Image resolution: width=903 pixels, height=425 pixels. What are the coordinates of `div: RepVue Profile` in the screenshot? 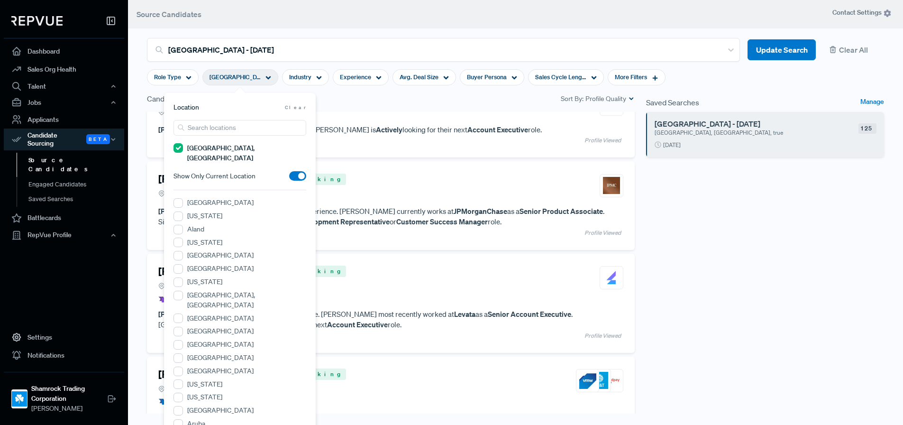 It's located at (64, 235).